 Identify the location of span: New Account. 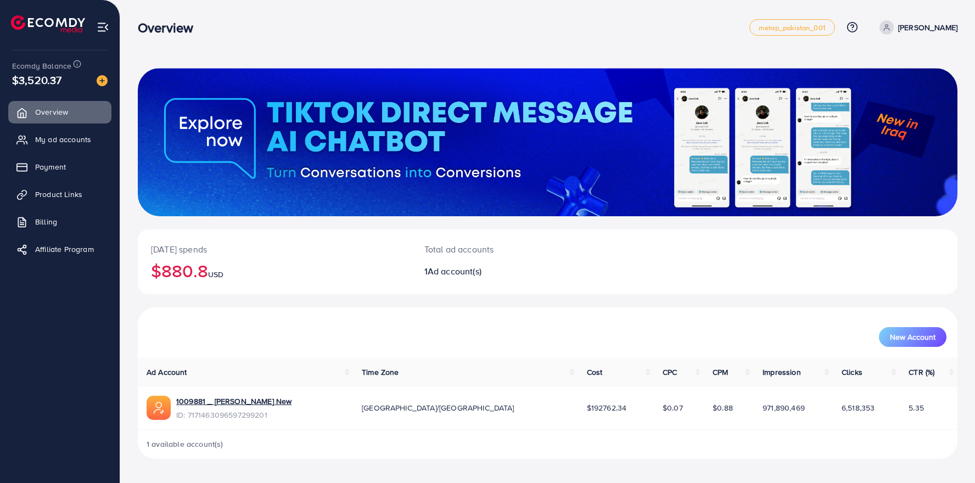
(912, 337).